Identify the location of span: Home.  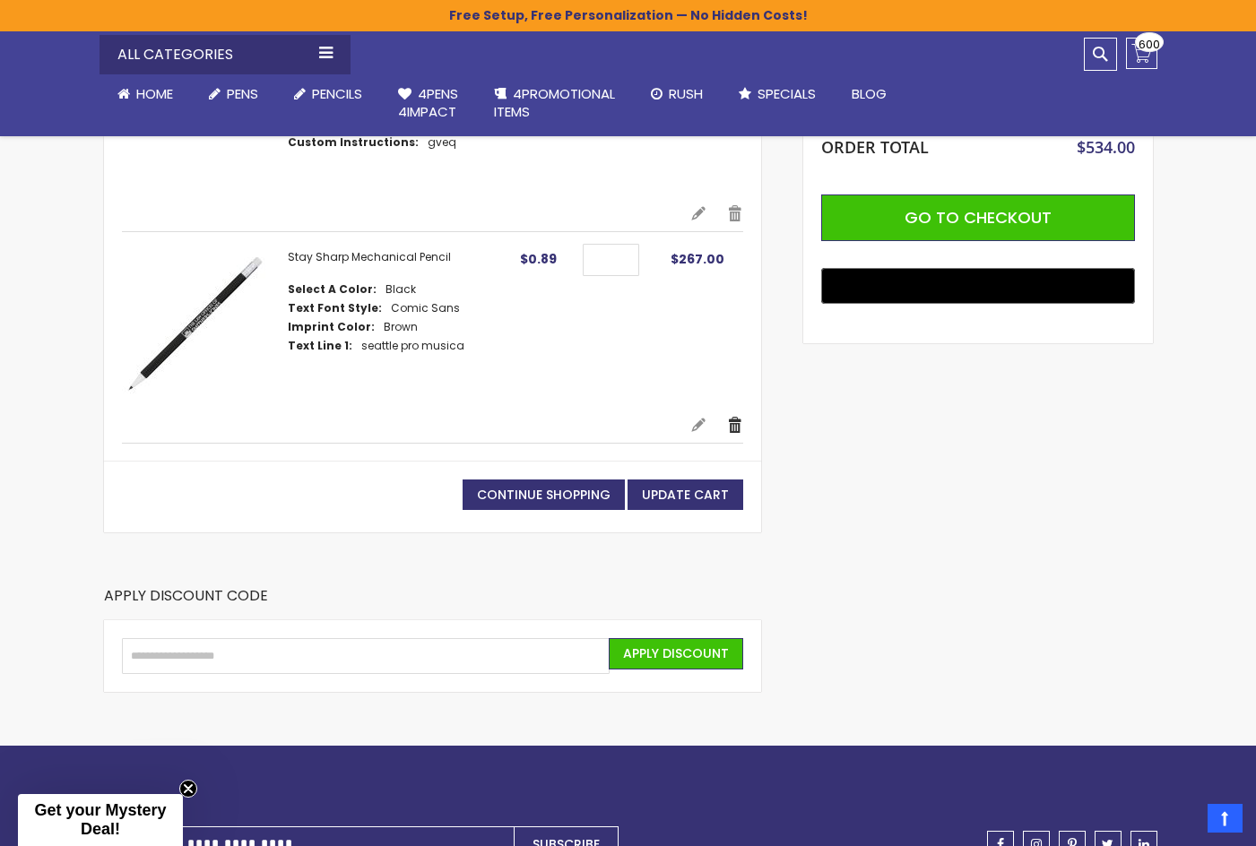
(154, 93).